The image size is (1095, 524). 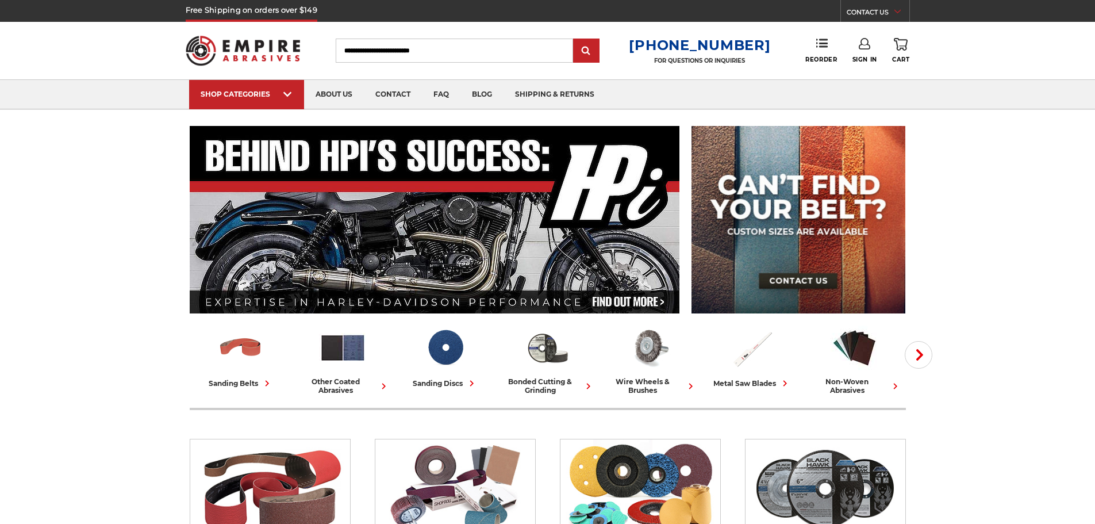 What do you see at coordinates (445, 383) in the screenshot?
I see `div: sanding discs` at bounding box center [445, 383].